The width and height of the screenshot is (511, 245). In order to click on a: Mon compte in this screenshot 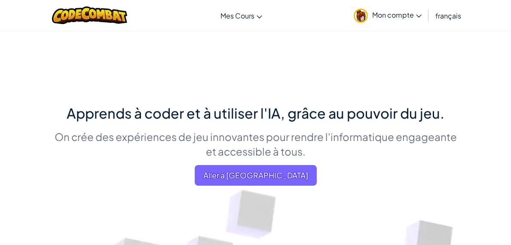, I will do `click(388, 15)`.